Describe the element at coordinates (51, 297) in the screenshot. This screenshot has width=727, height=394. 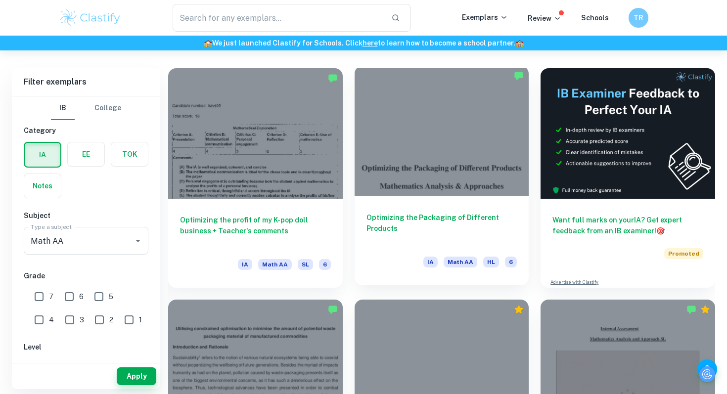
I see `span: 7` at that location.